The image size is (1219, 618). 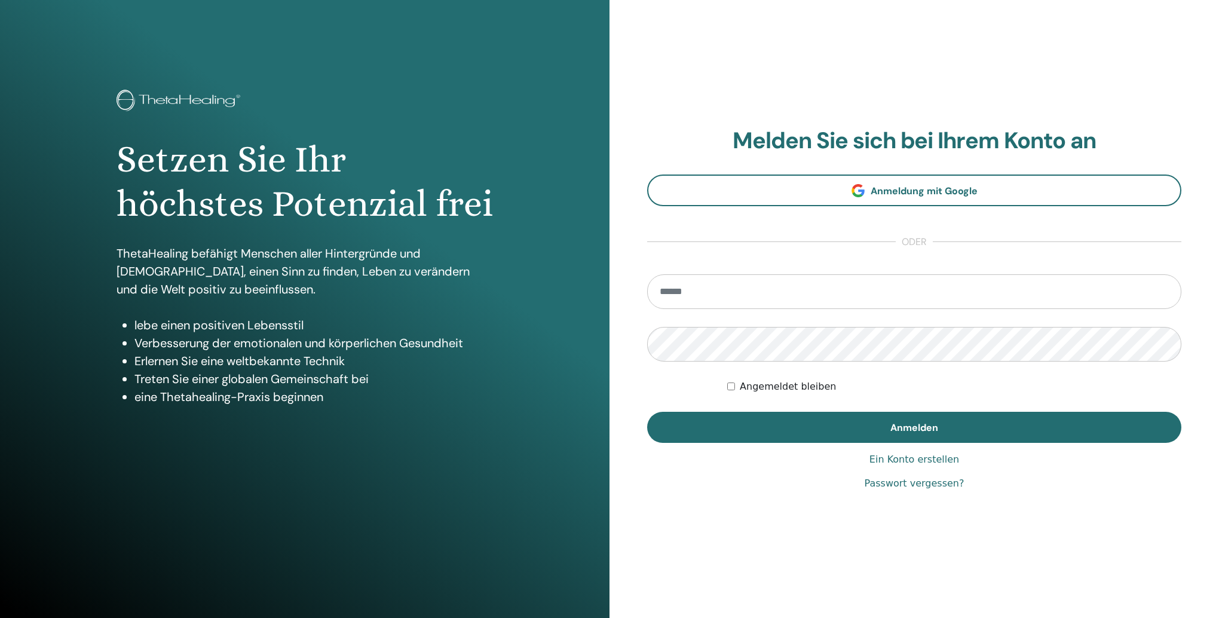 What do you see at coordinates (914, 427) in the screenshot?
I see `button: Anmelden` at bounding box center [914, 427].